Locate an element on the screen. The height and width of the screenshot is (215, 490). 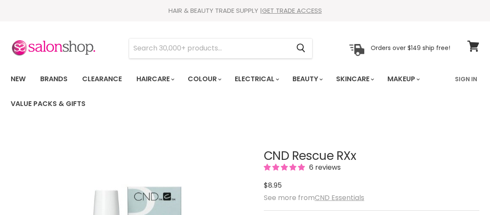
a: GET TRADE ACCESS is located at coordinates (292, 10).